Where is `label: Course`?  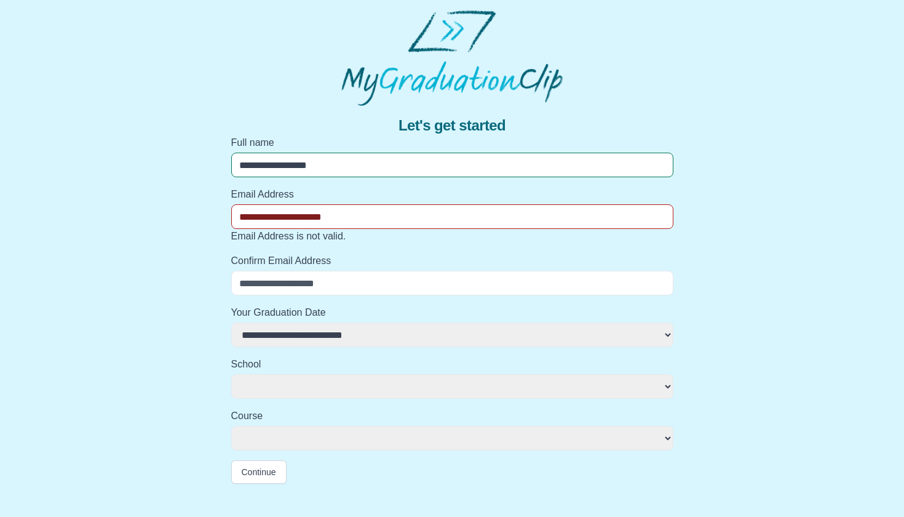
label: Course is located at coordinates (452, 416).